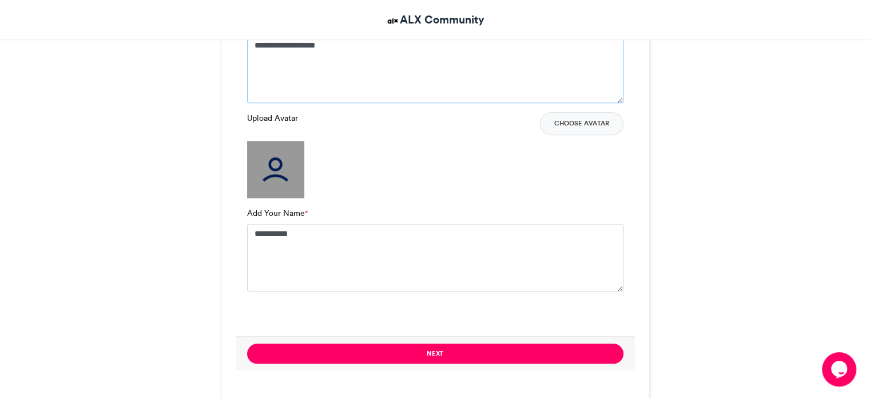 The height and width of the screenshot is (398, 870). I want to click on a: ALX Community, so click(435, 19).